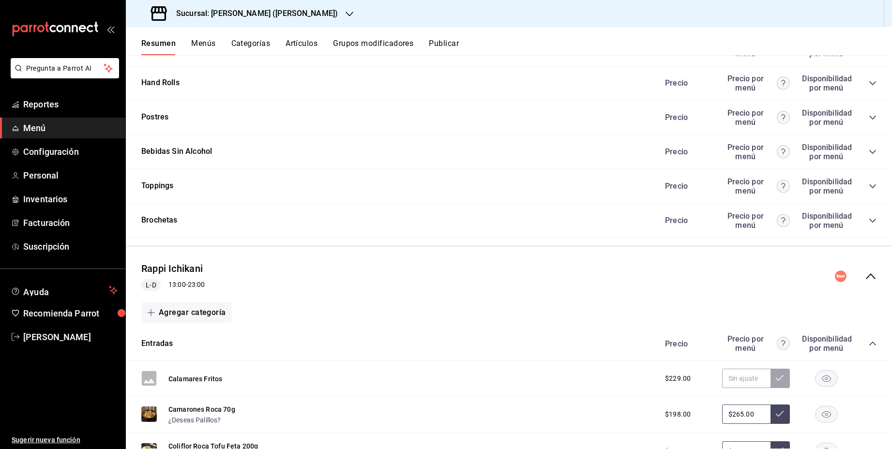  I want to click on span: Pregunta a Parrot AI, so click(65, 68).